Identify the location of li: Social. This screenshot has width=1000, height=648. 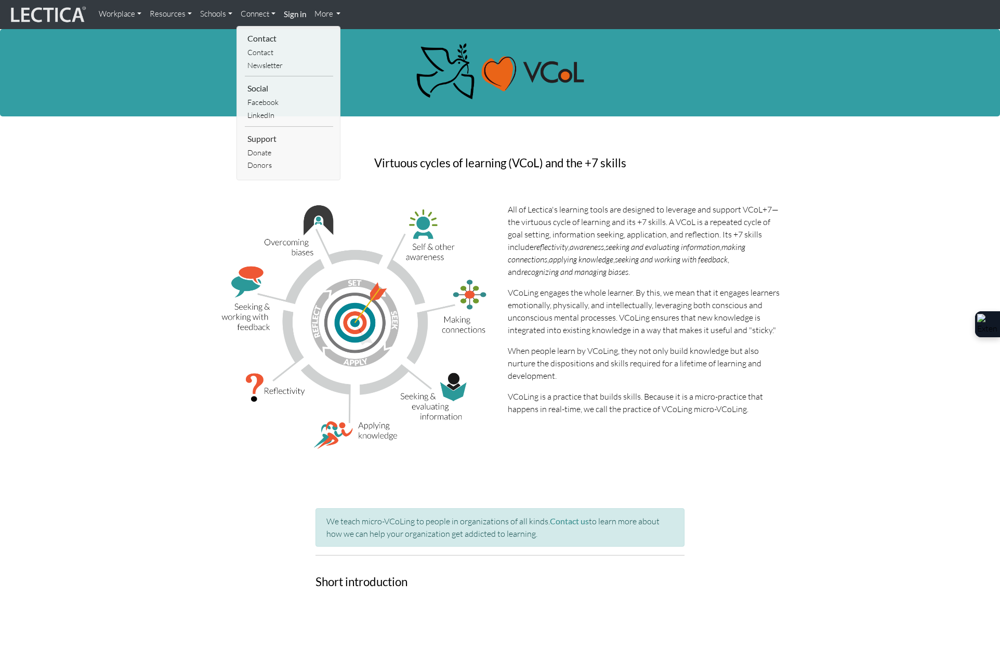
(289, 88).